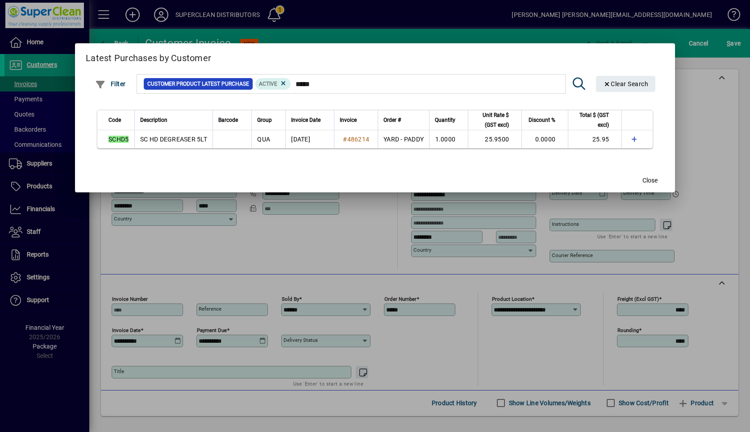 Image resolution: width=750 pixels, height=432 pixels. Describe the element at coordinates (306, 120) in the screenshot. I see `span: Invoice Date` at that location.